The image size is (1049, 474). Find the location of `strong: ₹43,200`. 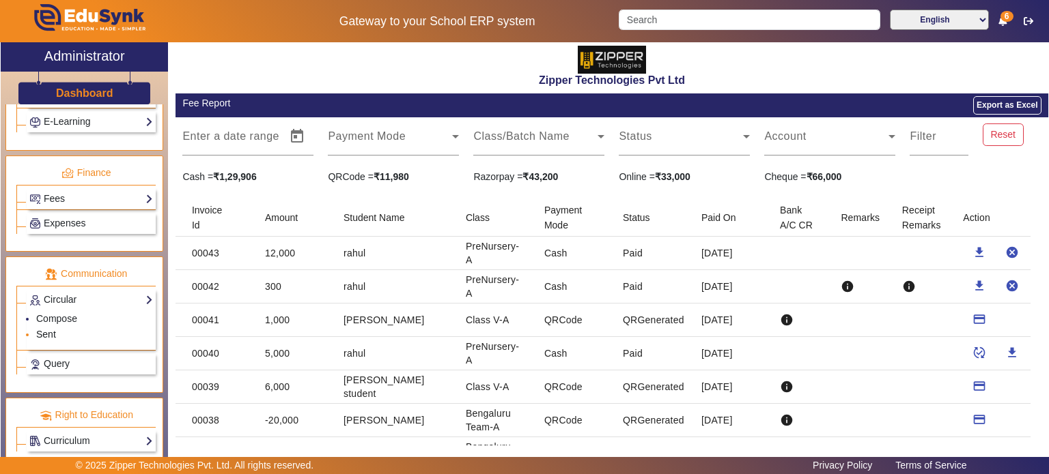

strong: ₹43,200 is located at coordinates (540, 177).